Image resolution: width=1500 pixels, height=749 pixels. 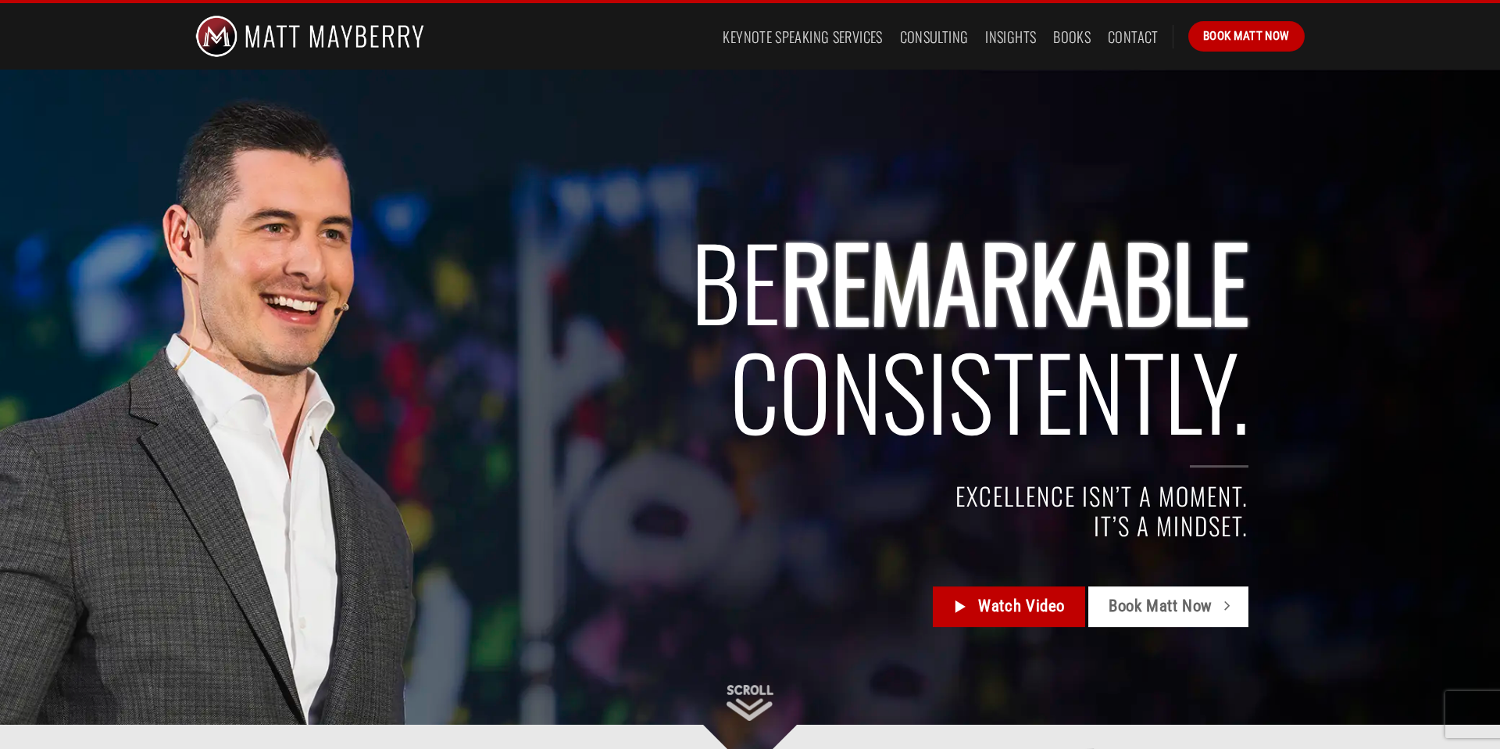 What do you see at coordinates (1010, 37) in the screenshot?
I see `a: Insights` at bounding box center [1010, 37].